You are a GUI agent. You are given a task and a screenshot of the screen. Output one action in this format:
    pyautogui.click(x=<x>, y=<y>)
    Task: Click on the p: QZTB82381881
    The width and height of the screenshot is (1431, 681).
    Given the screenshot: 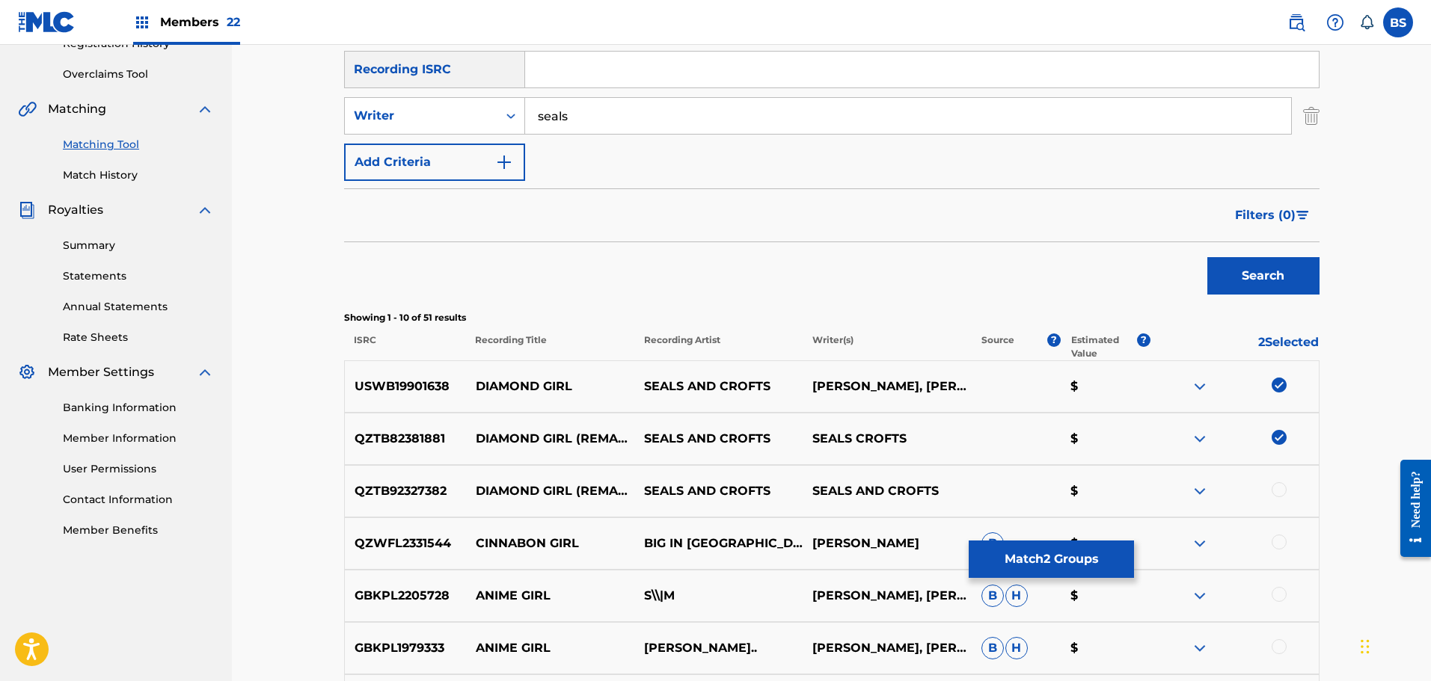 What is the action you would take?
    pyautogui.click(x=405, y=439)
    